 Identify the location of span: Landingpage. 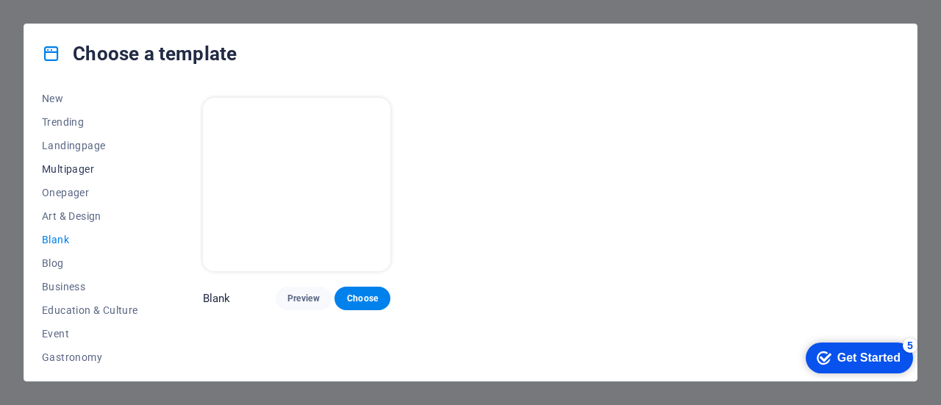
(90, 146).